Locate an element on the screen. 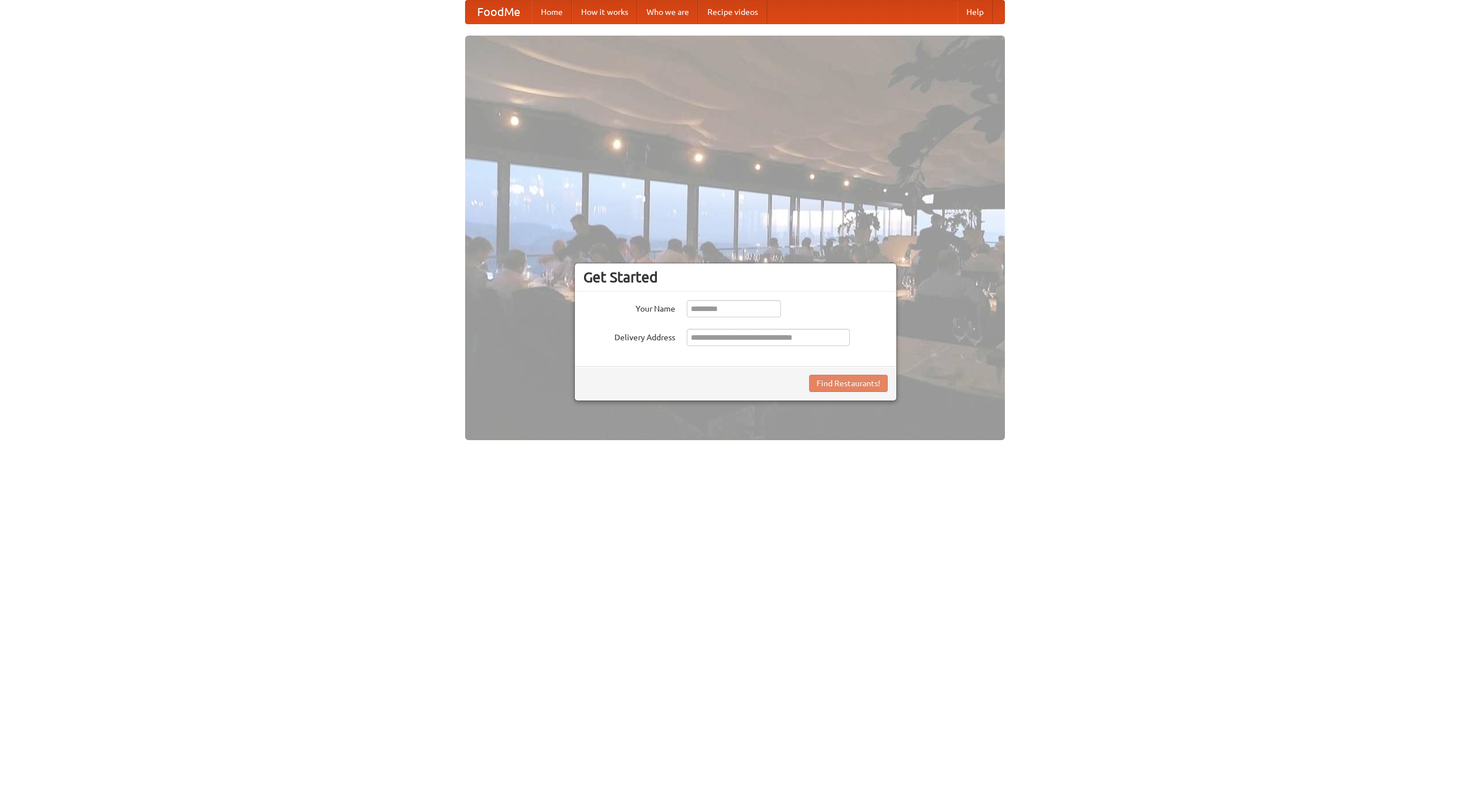 The width and height of the screenshot is (1470, 812). a: Who we are is located at coordinates (668, 12).